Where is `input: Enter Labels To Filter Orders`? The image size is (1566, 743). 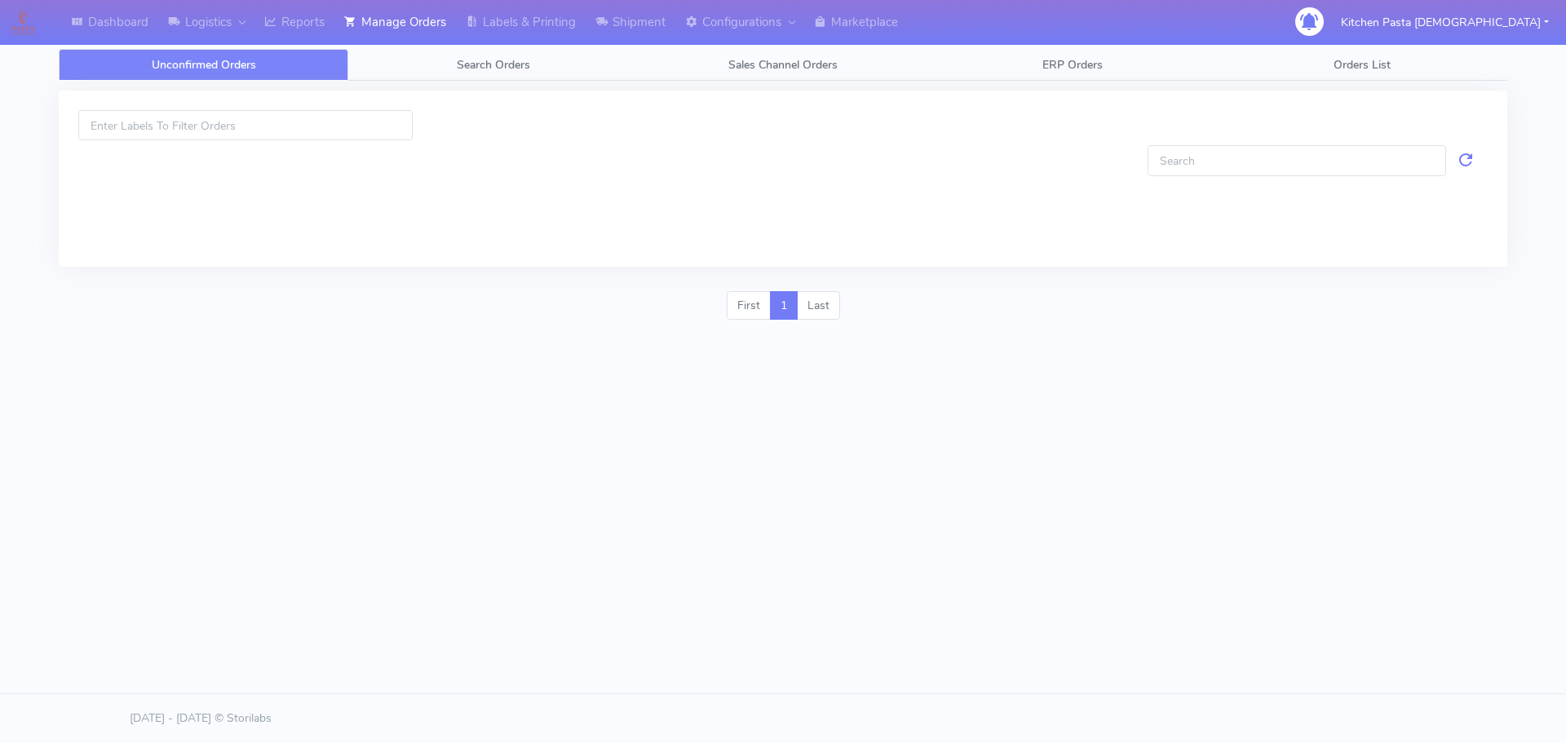 input: Enter Labels To Filter Orders is located at coordinates (246, 125).